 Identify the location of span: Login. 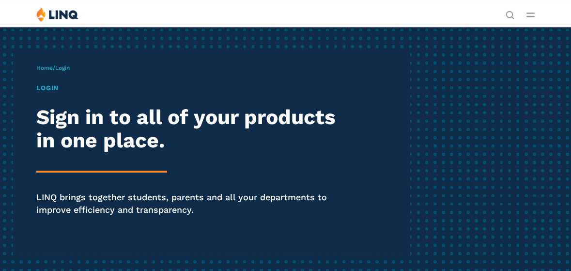
(62, 68).